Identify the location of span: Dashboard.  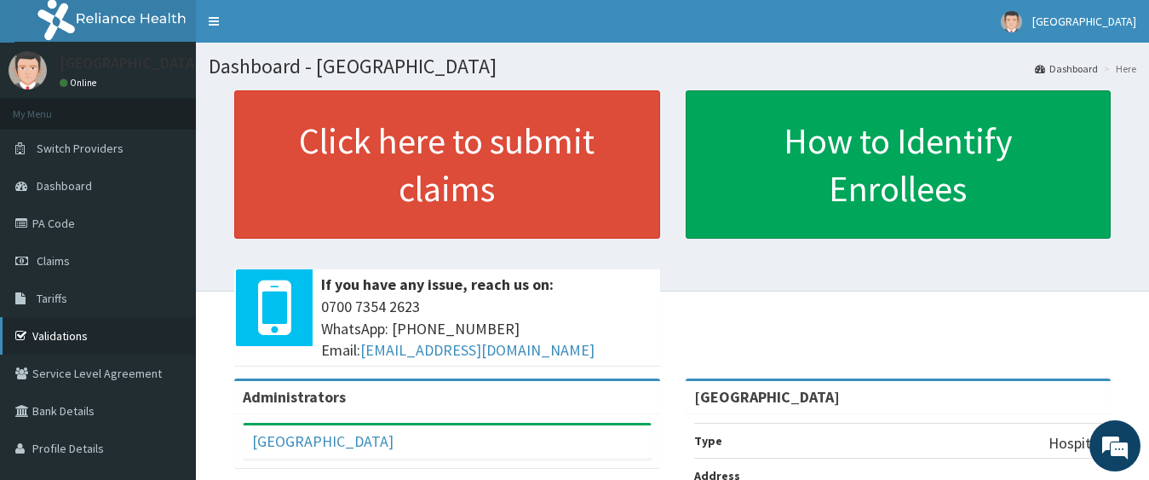
(64, 186).